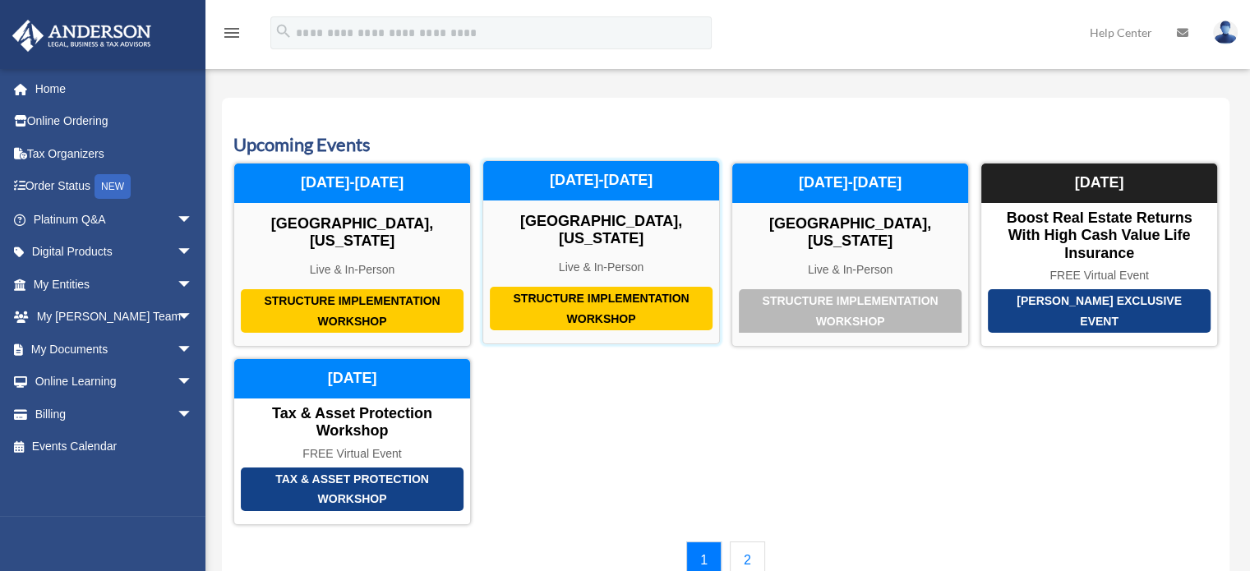  Describe the element at coordinates (114, 349) in the screenshot. I see `a: My Documentsarrow_drop_down` at that location.